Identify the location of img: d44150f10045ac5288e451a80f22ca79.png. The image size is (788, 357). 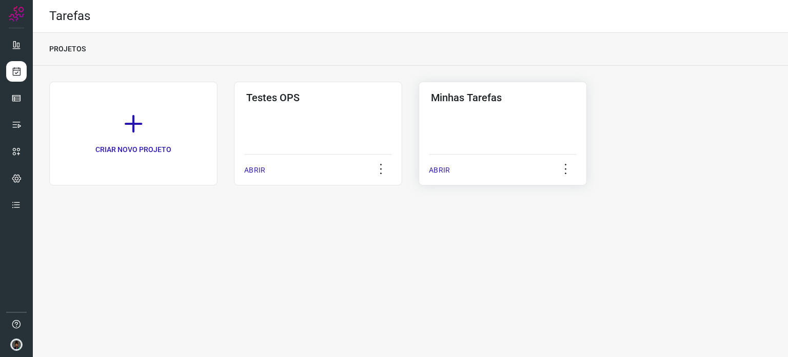
(16, 344).